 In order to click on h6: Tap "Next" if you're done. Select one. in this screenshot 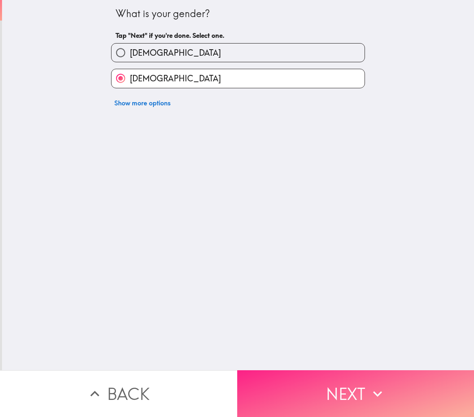, I will do `click(238, 35)`.